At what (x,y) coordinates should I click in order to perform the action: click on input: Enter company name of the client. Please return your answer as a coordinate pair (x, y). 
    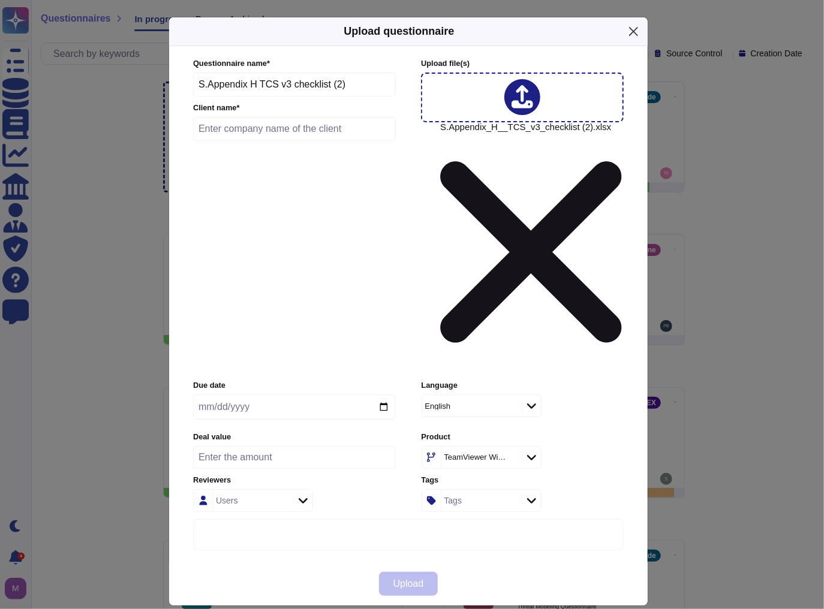
    Looking at the image, I should click on (295, 129).